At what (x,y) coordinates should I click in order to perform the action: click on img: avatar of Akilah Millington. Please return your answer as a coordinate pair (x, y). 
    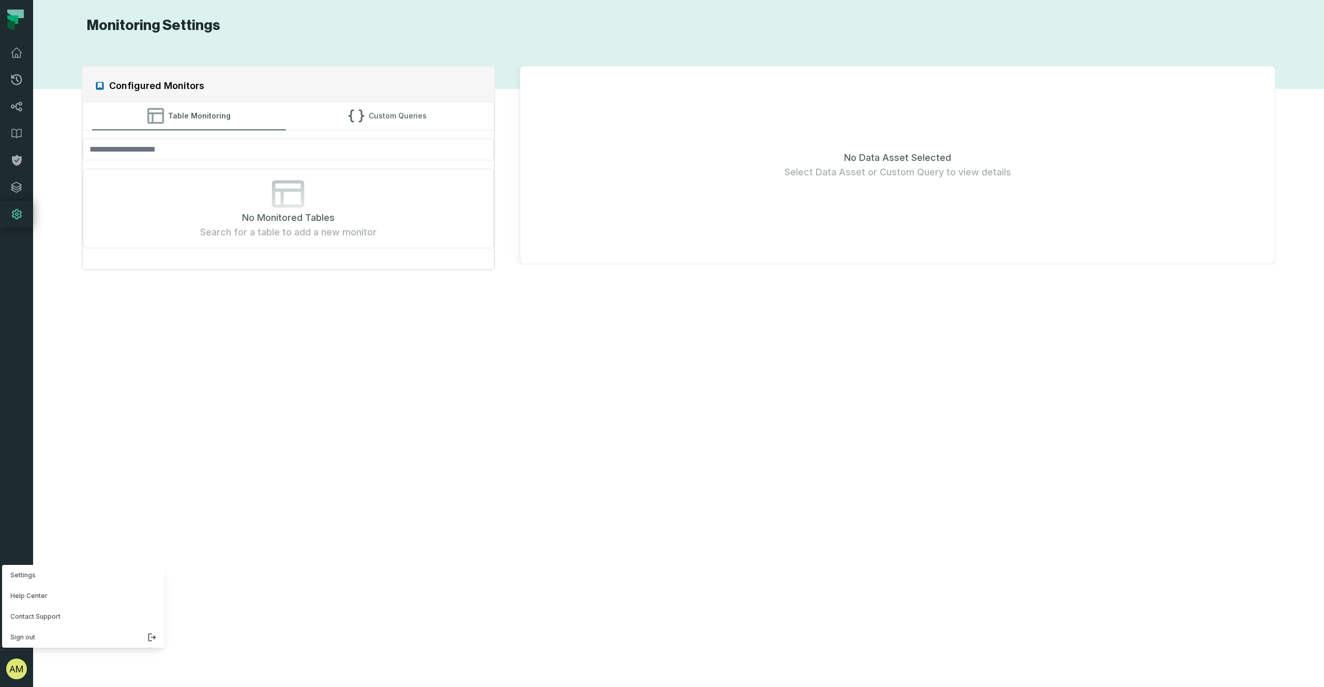
    Looking at the image, I should click on (17, 669).